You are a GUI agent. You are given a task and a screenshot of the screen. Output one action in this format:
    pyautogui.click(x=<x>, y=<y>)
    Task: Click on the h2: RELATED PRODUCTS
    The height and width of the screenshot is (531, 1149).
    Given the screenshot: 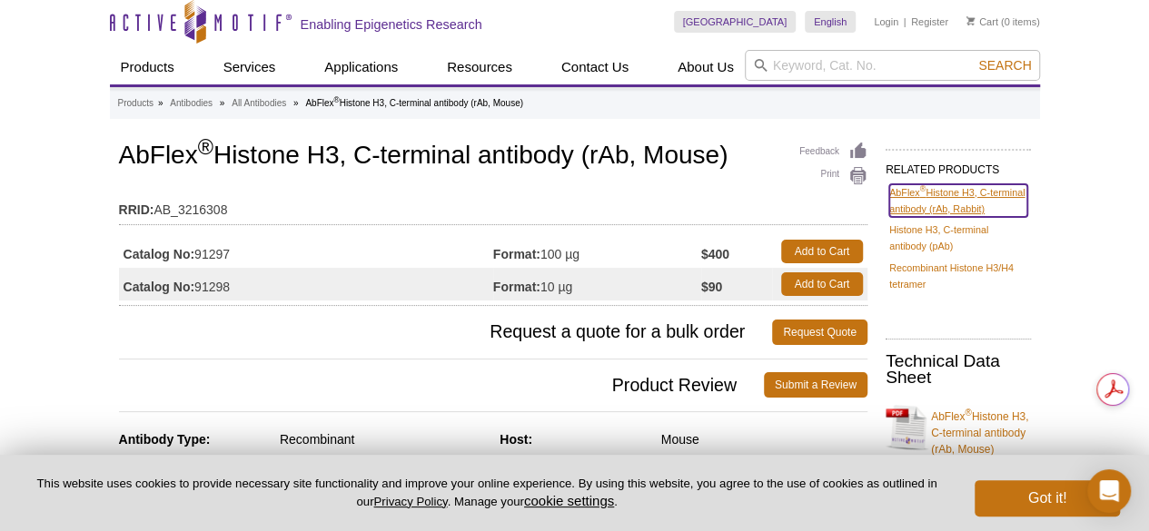 What is the action you would take?
    pyautogui.click(x=958, y=165)
    